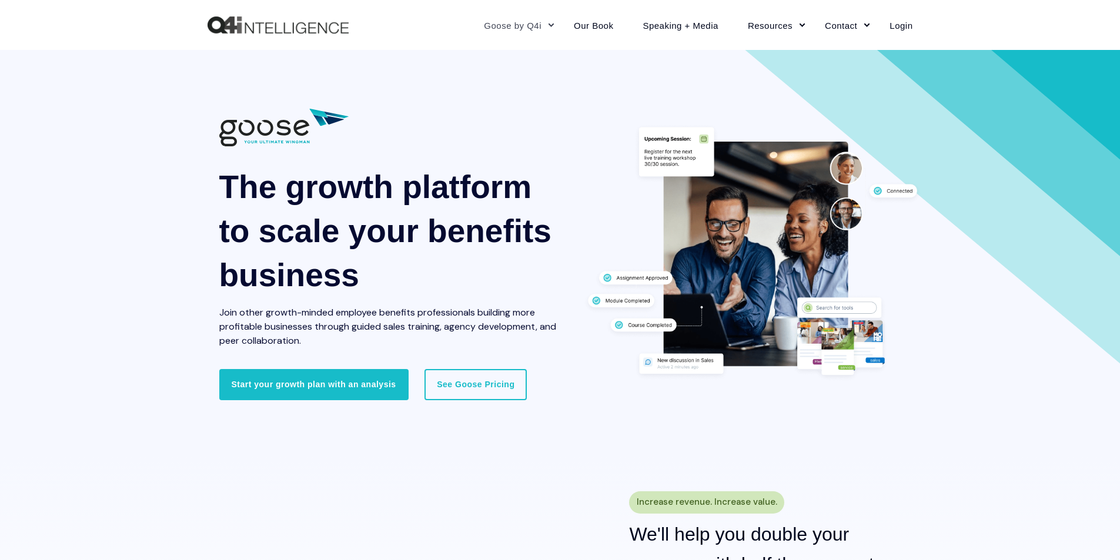 The image size is (1120, 560). Describe the element at coordinates (387, 326) in the screenshot. I see `span: Join other growth-minded employee benefits professionals building more profitable businesses thro...` at that location.